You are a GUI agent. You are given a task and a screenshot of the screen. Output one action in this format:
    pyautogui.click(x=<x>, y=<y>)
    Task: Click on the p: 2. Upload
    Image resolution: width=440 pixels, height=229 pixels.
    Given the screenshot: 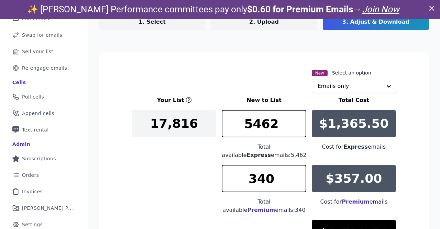 What is the action you would take?
    pyautogui.click(x=264, y=22)
    